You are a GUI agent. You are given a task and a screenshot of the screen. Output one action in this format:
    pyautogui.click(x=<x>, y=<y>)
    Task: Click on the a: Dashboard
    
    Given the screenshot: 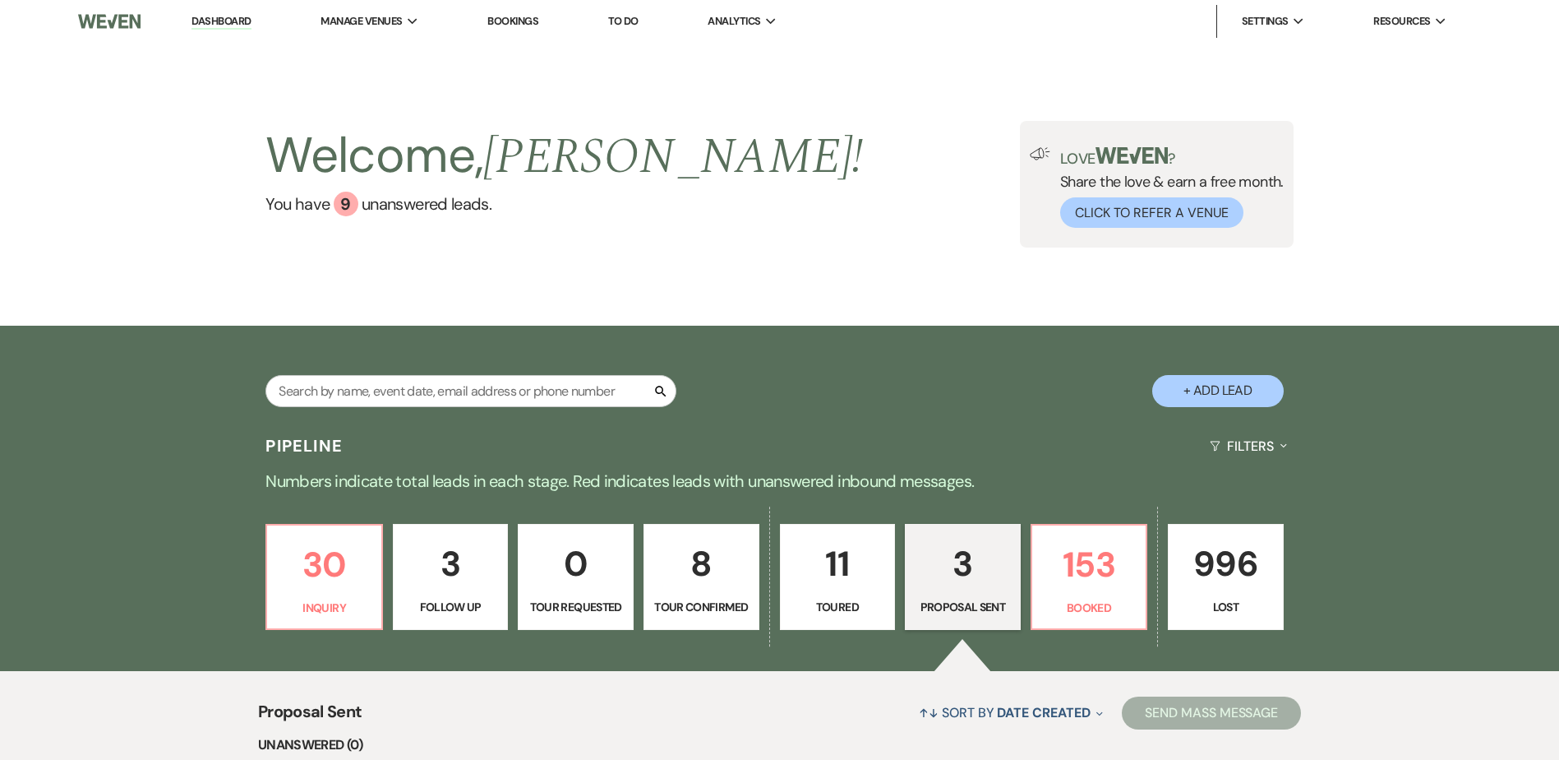 What is the action you would take?
    pyautogui.click(x=221, y=21)
    